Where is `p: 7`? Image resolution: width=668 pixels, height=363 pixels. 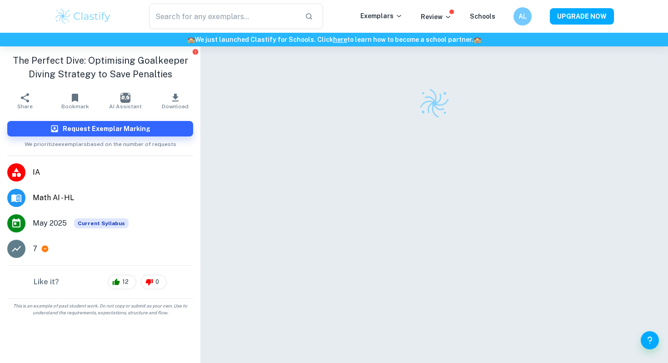
p: 7 is located at coordinates (35, 249).